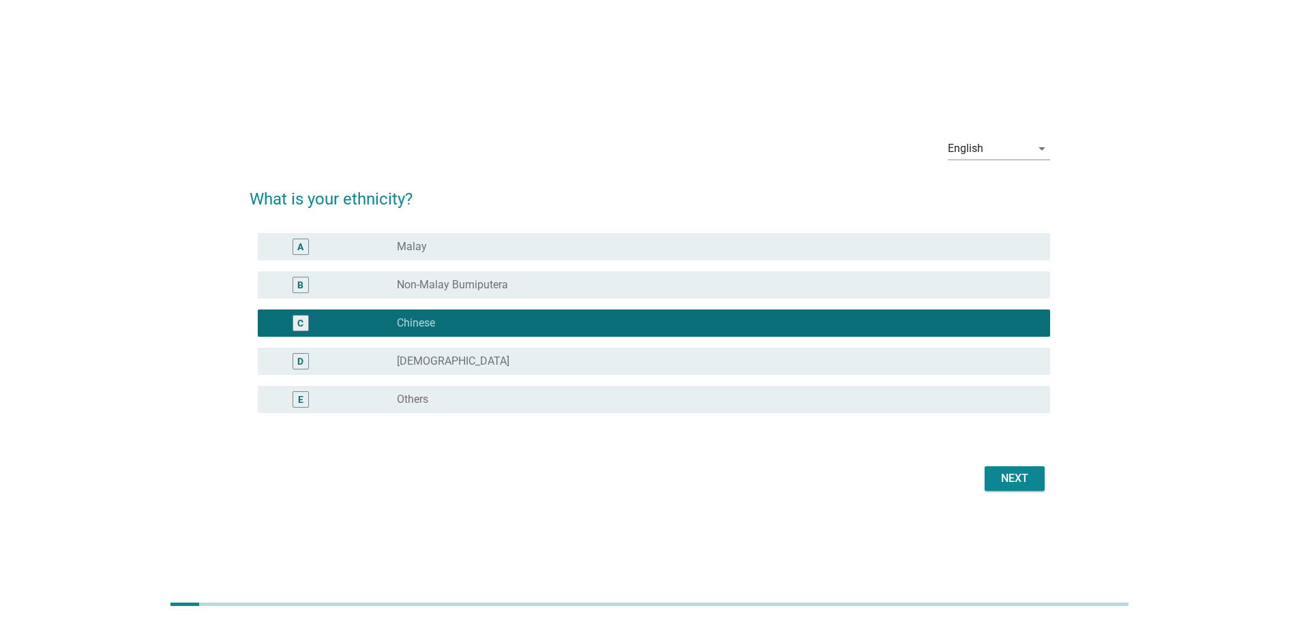  Describe the element at coordinates (1042, 149) in the screenshot. I see `i: arrow_drop_down` at that location.